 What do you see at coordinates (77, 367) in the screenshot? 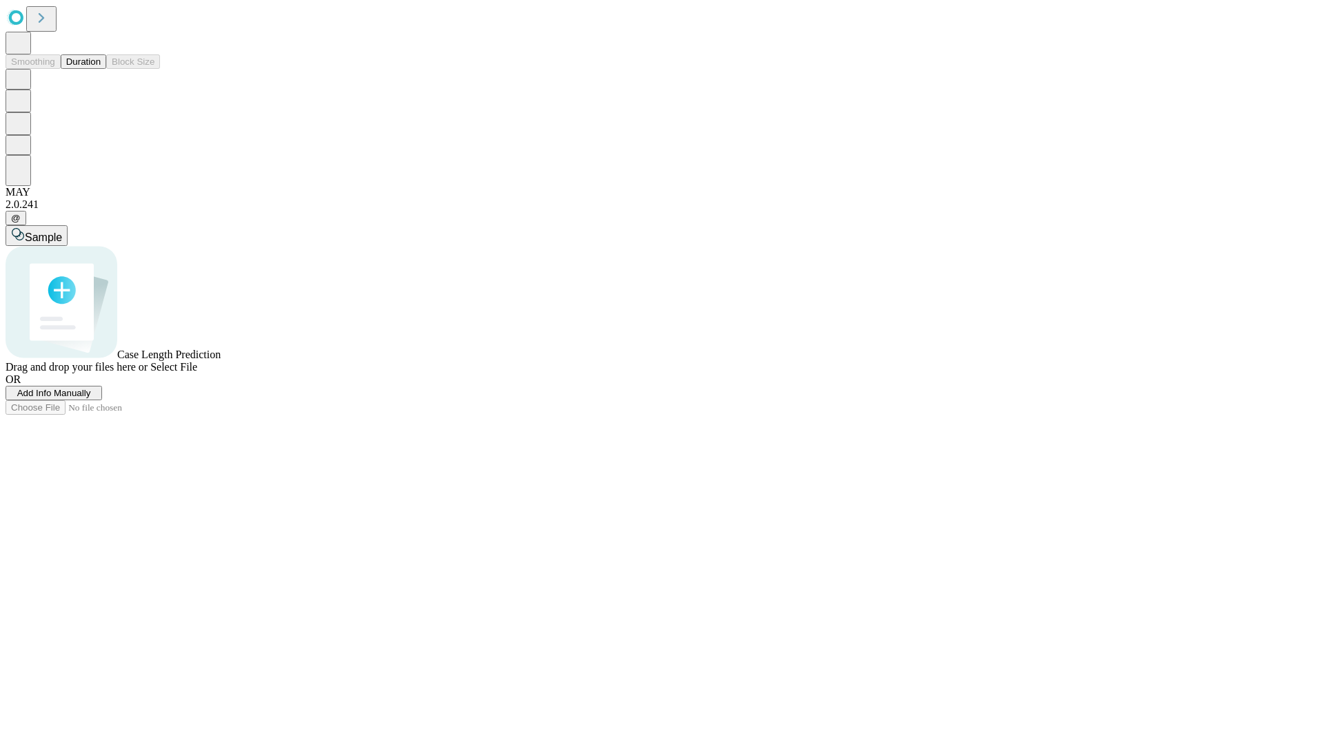
I see `span: Drag and drop your files here or` at bounding box center [77, 367].